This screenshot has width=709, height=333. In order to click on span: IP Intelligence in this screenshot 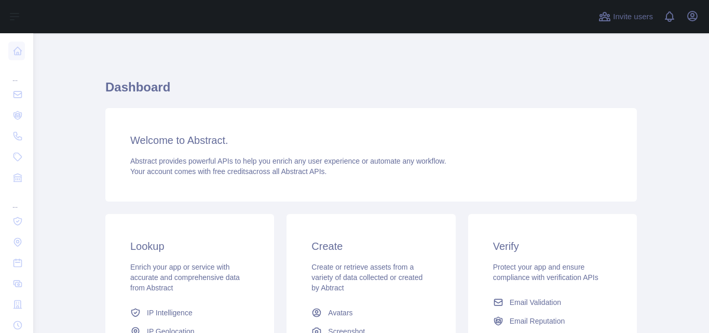, I will do `click(170, 313)`.